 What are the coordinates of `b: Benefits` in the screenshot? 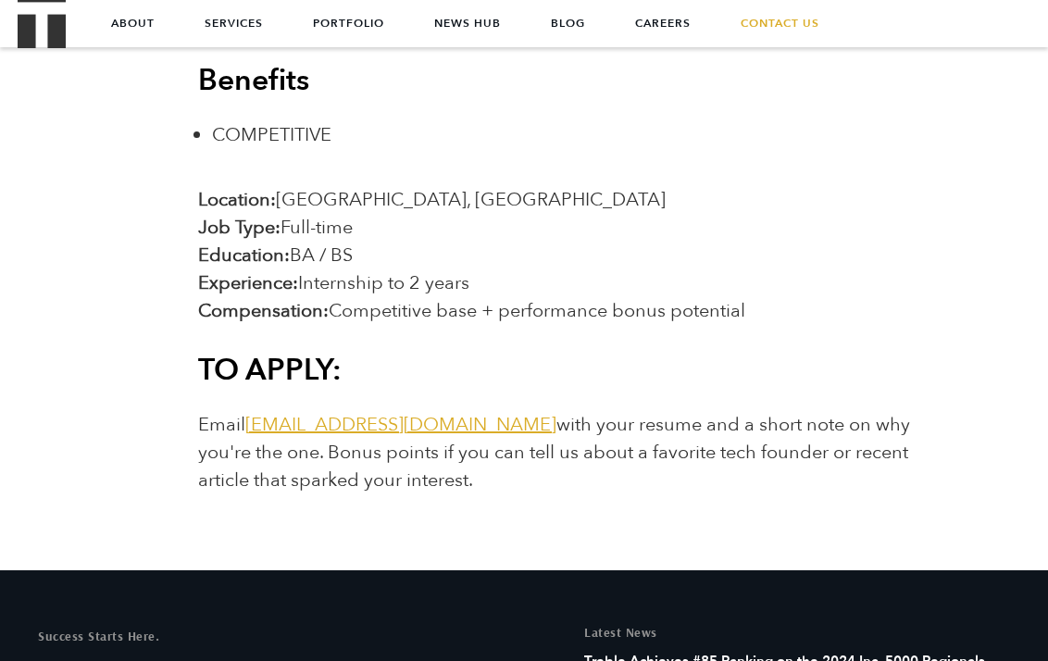 It's located at (254, 81).